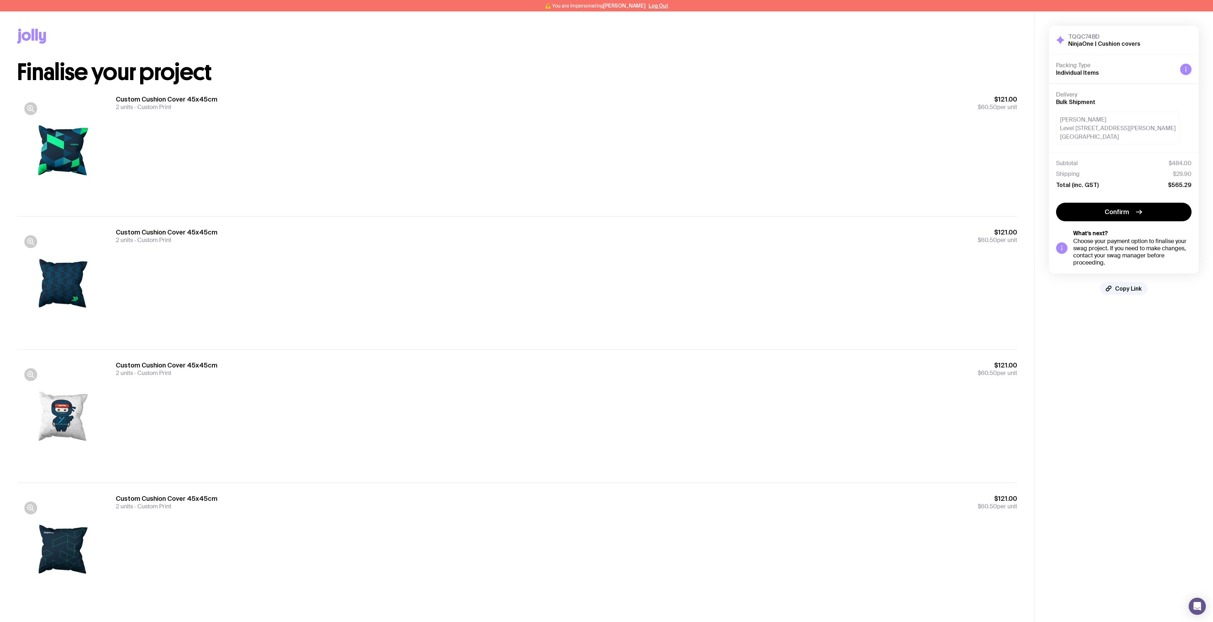 This screenshot has width=1213, height=622. What do you see at coordinates (1183, 174) in the screenshot?
I see `span: $29.90` at bounding box center [1183, 174].